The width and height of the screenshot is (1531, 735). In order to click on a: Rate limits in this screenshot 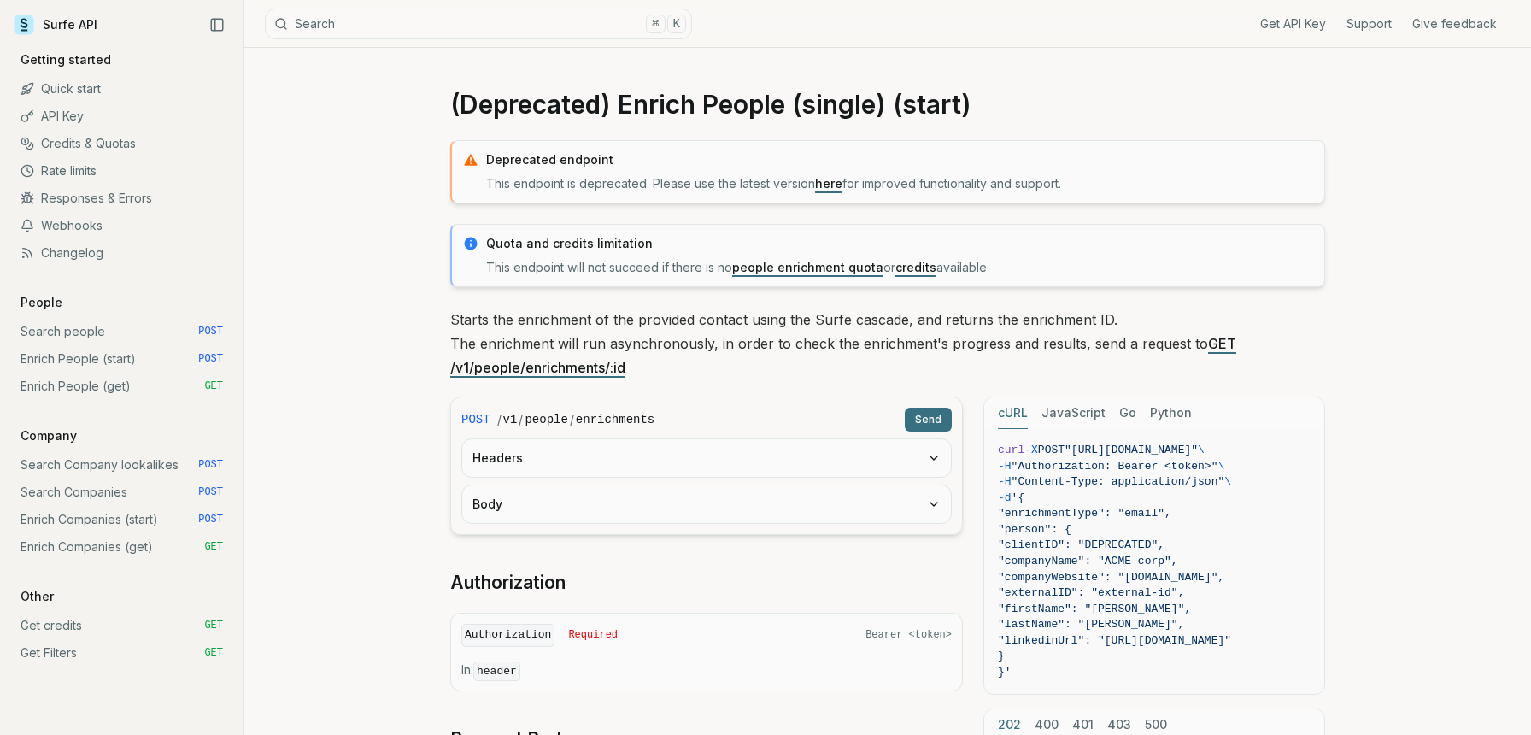, I will do `click(121, 171)`.